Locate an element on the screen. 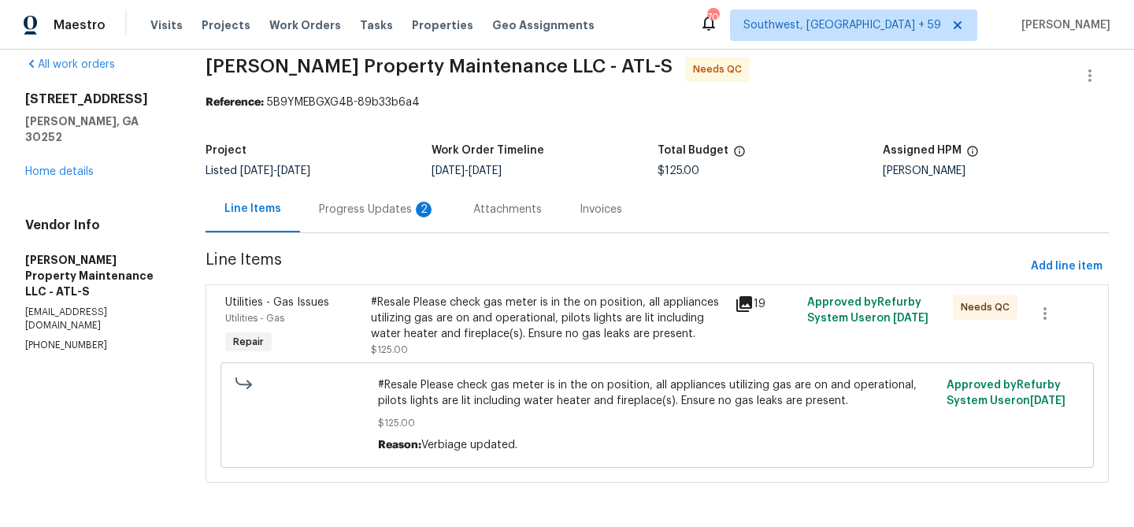  div: 2 is located at coordinates (424, 209).